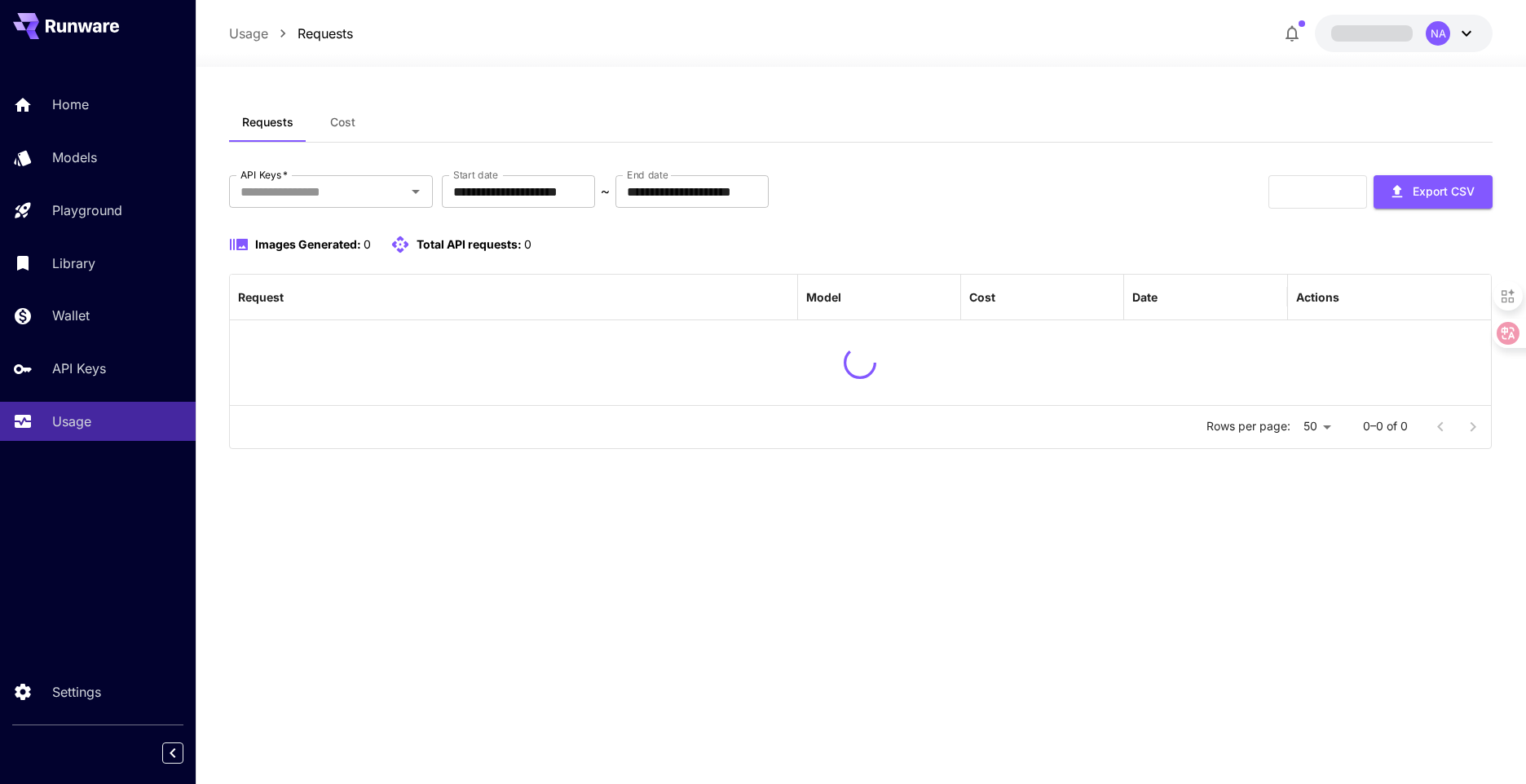 Image resolution: width=1526 pixels, height=784 pixels. I want to click on span: Images Generated:, so click(308, 244).